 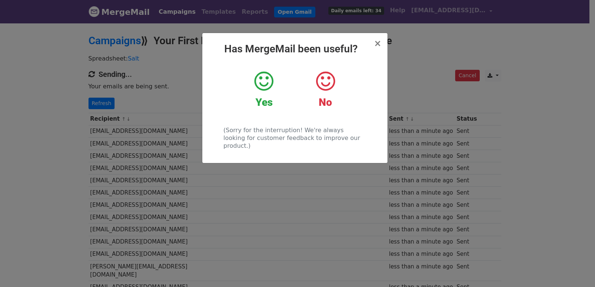 I want to click on strong: No, so click(x=325, y=102).